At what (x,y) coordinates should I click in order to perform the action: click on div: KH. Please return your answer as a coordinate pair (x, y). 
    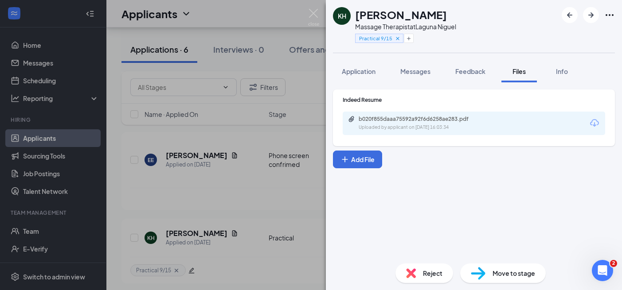
    Looking at the image, I should click on (342, 16).